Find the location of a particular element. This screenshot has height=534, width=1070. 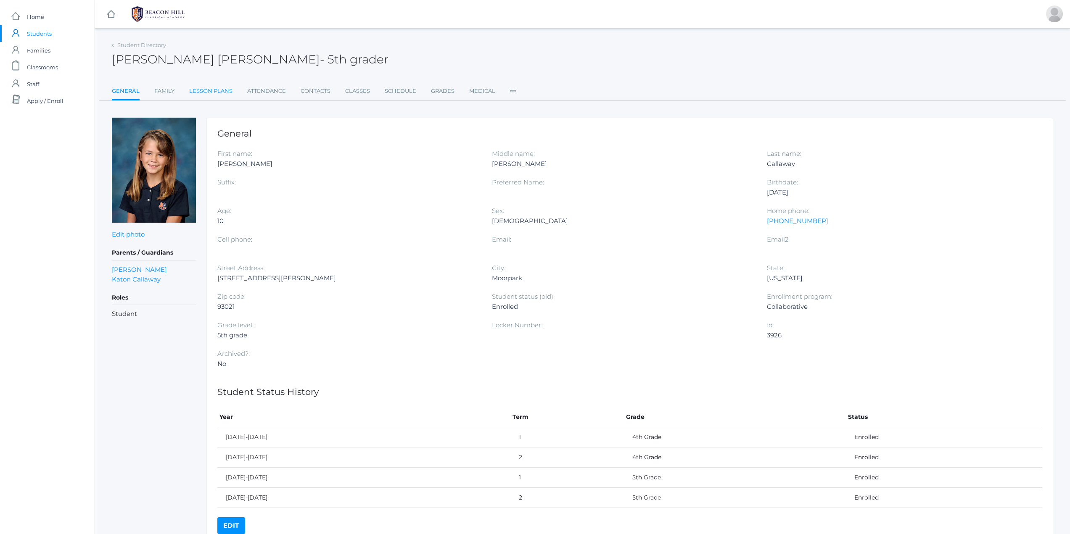

label: Suffix: is located at coordinates (227, 182).